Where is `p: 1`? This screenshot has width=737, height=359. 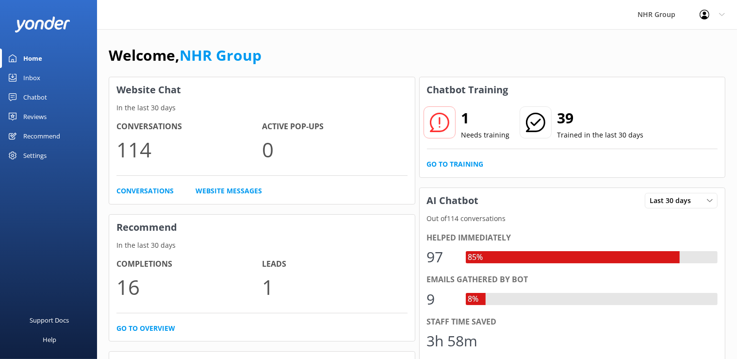
p: 1 is located at coordinates (335, 286).